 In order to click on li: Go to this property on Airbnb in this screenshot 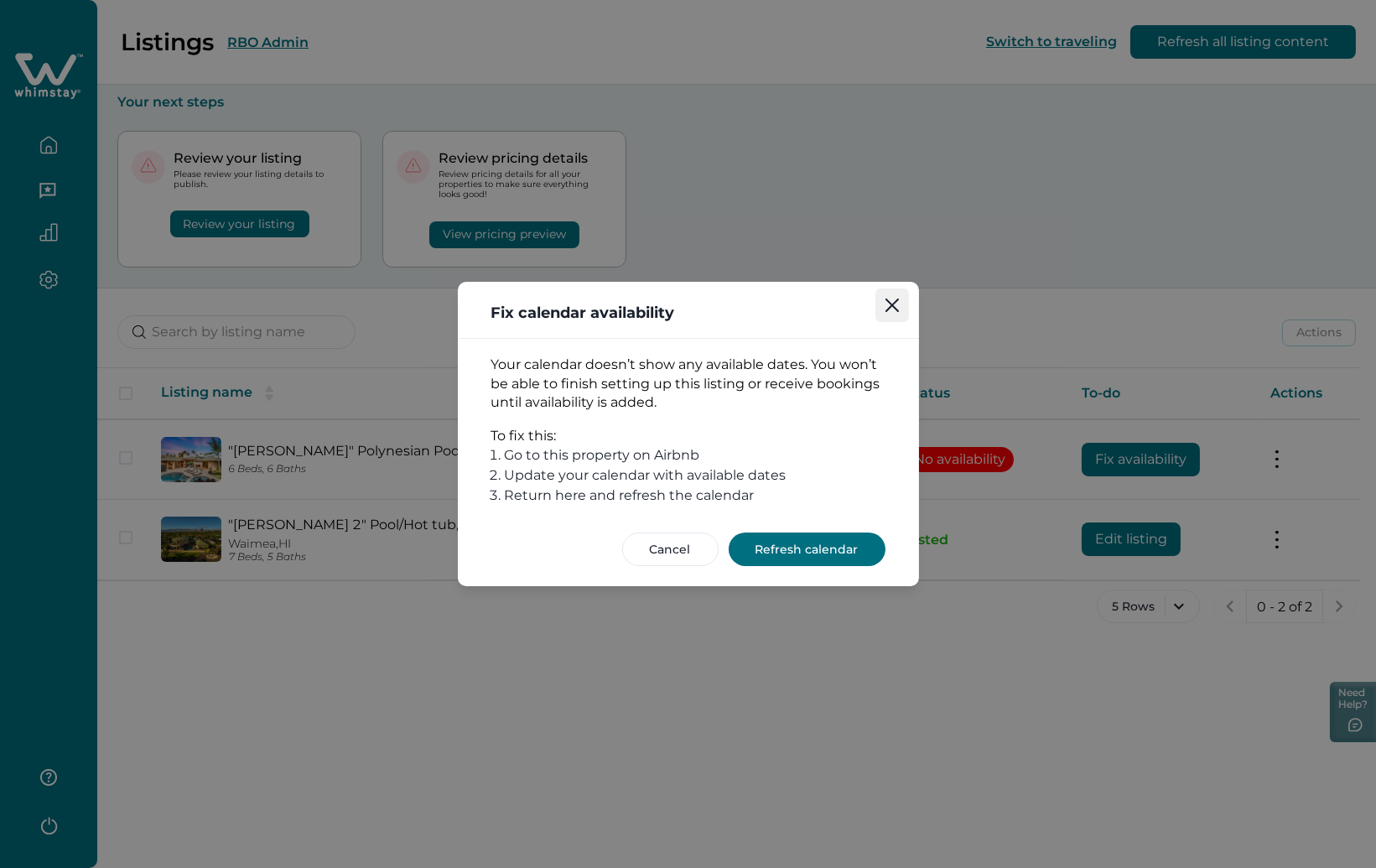, I will do `click(696, 456)`.